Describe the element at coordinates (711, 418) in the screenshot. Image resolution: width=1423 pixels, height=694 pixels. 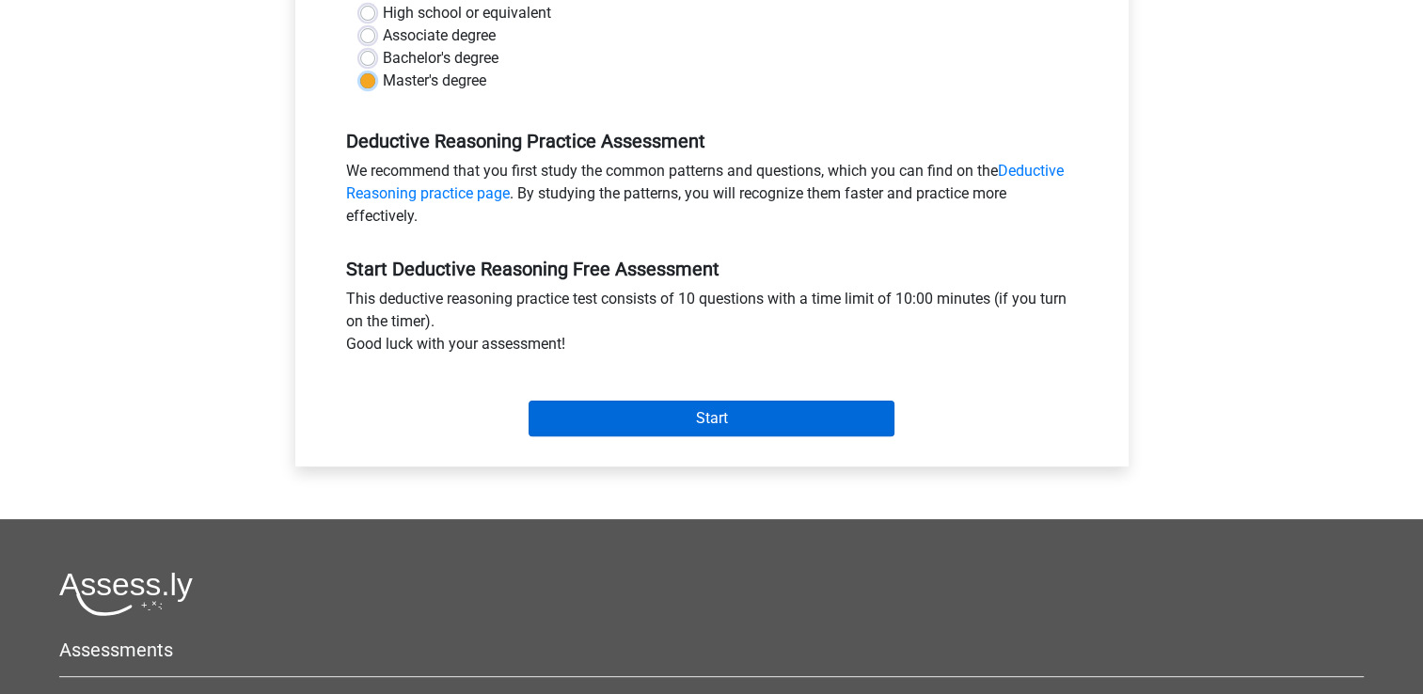
I see `input: Start` at that location.